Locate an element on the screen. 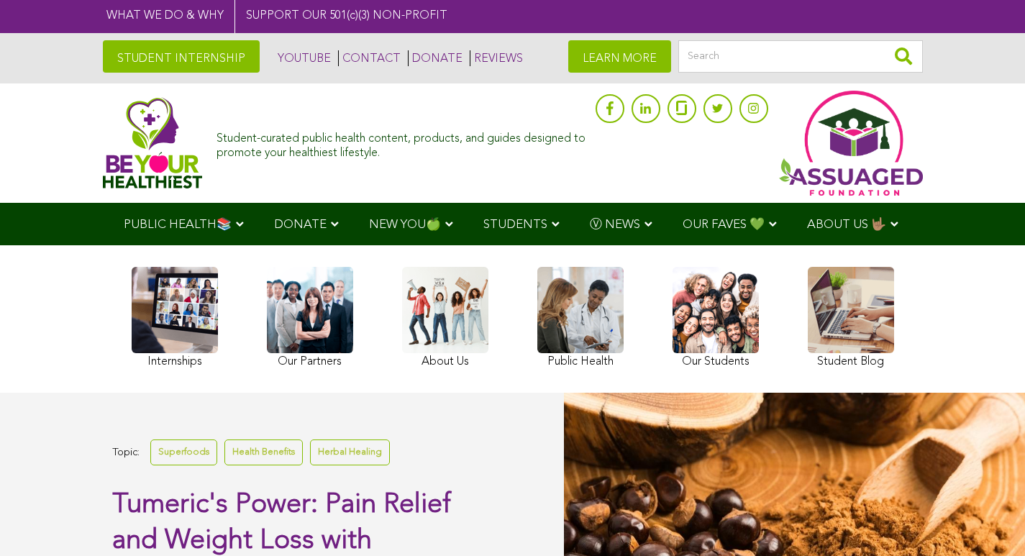 The width and height of the screenshot is (1025, 556). span: Topic: is located at coordinates (126, 452).